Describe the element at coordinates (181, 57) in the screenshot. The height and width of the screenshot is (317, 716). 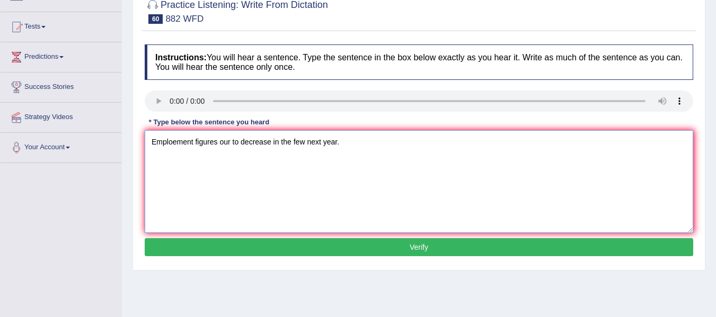
I see `b: Instructions:` at that location.